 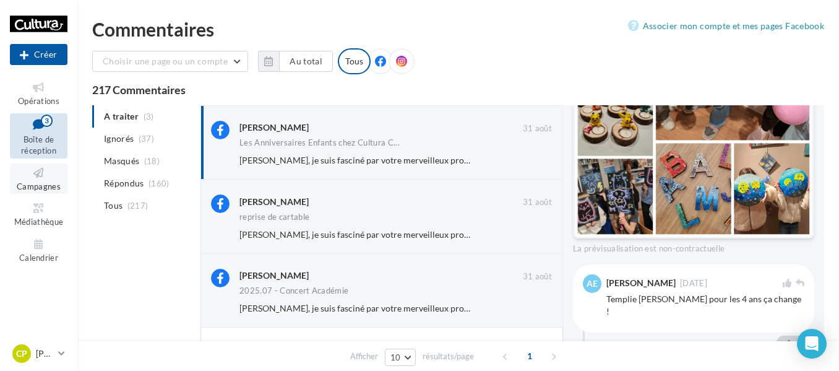 What do you see at coordinates (38, 93) in the screenshot?
I see `a: Opérations` at bounding box center [38, 93].